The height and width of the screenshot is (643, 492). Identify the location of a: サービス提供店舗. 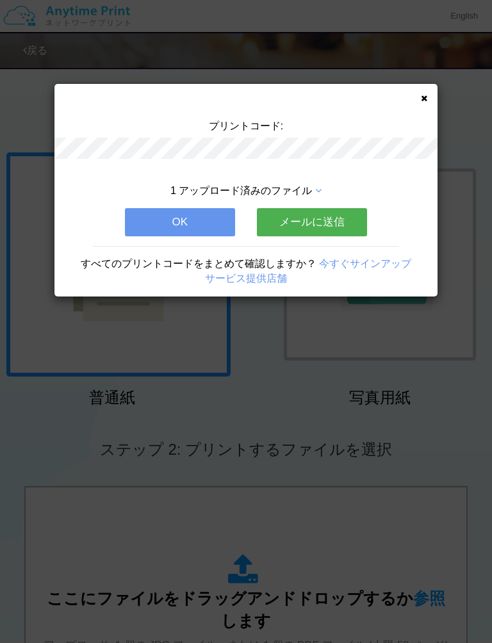
(246, 278).